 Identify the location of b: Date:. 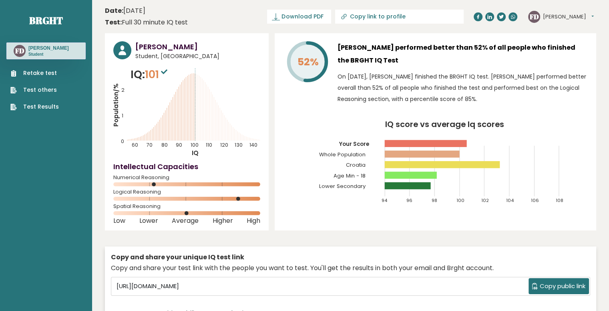
(114, 10).